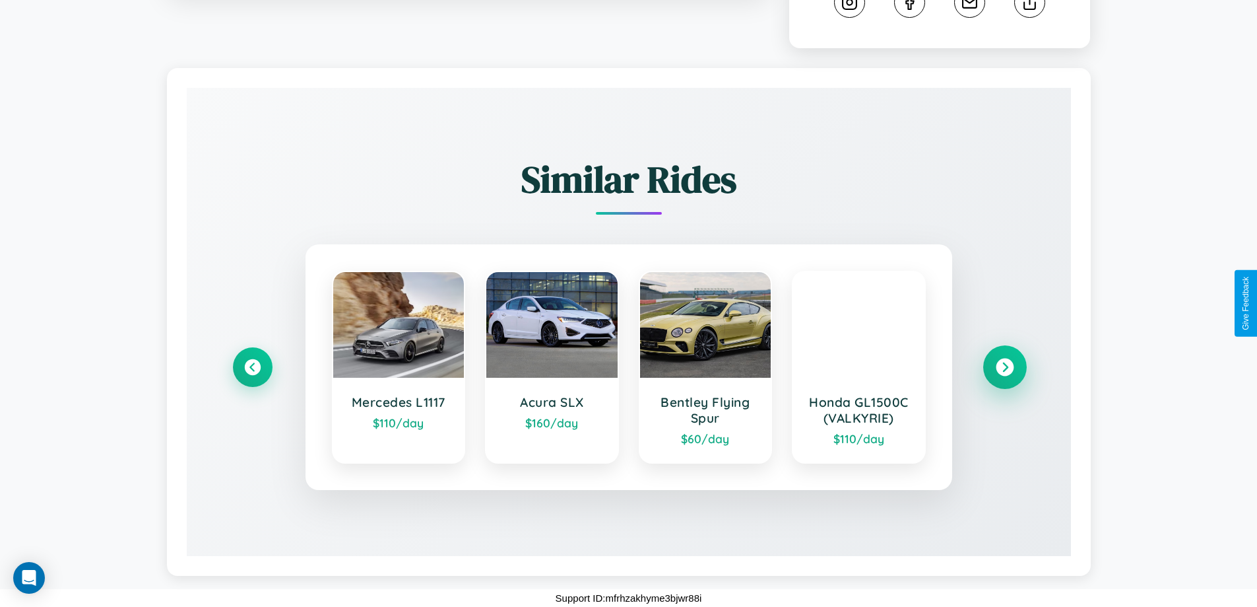 This screenshot has width=1257, height=607. Describe the element at coordinates (552, 402) in the screenshot. I see `h3: Acura SLX` at that location.